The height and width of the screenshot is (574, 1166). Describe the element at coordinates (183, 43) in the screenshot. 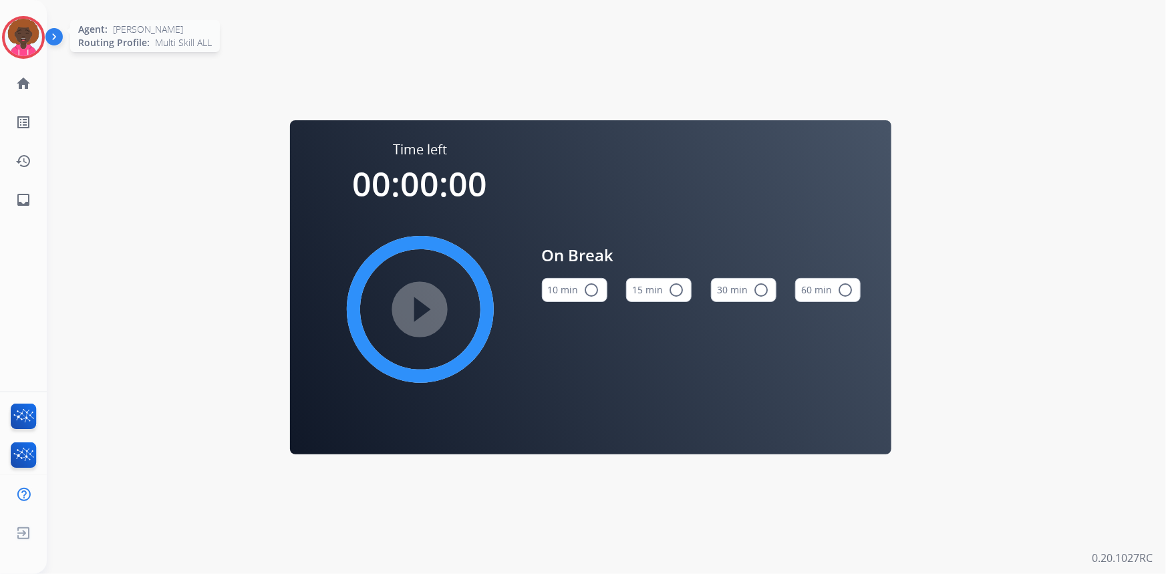

I see `span: Multi Skill ALL` at that location.